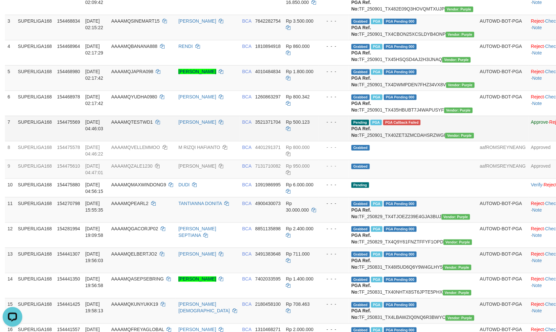  I want to click on span: AAAAMQKUNYUKK19, so click(134, 304).